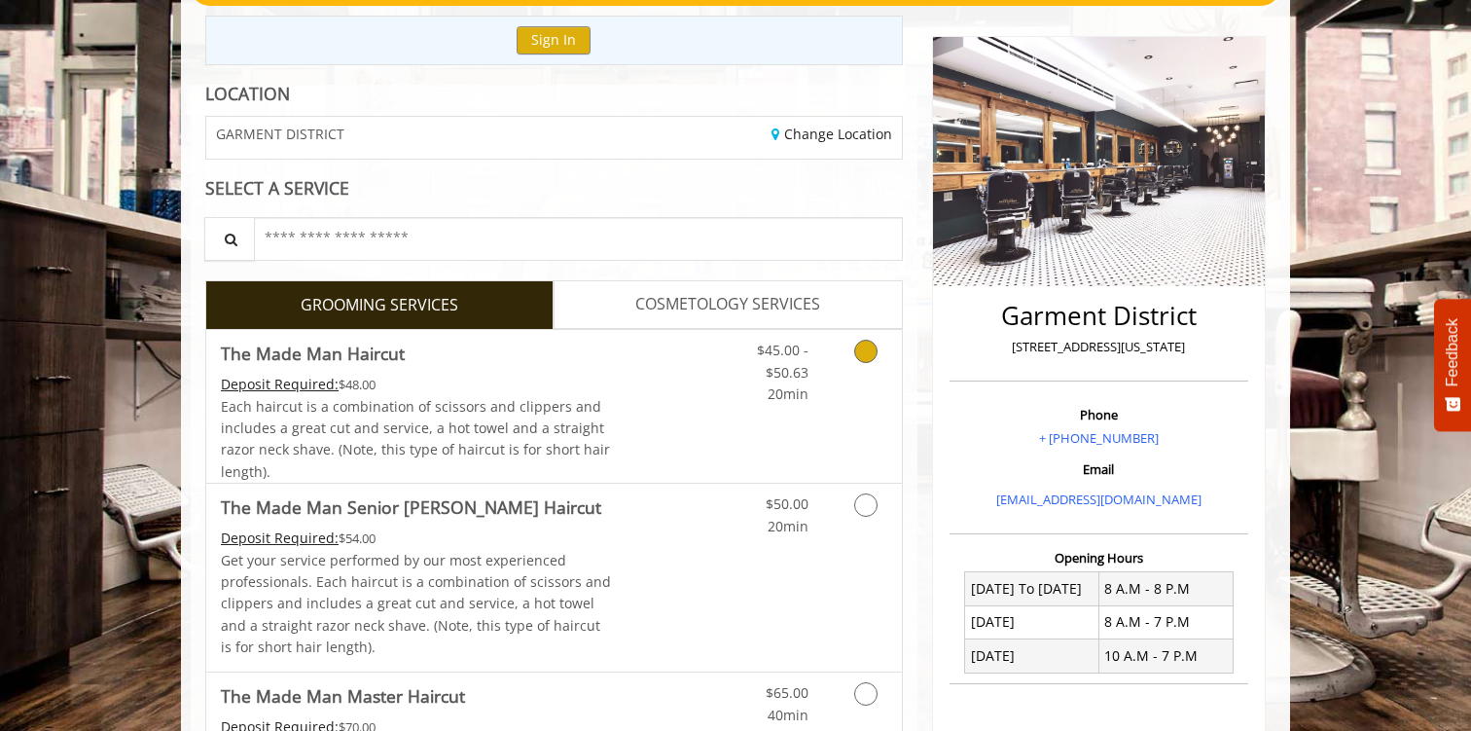 The image size is (1471, 731). What do you see at coordinates (787, 503) in the screenshot?
I see `span: $50.00` at bounding box center [787, 503].